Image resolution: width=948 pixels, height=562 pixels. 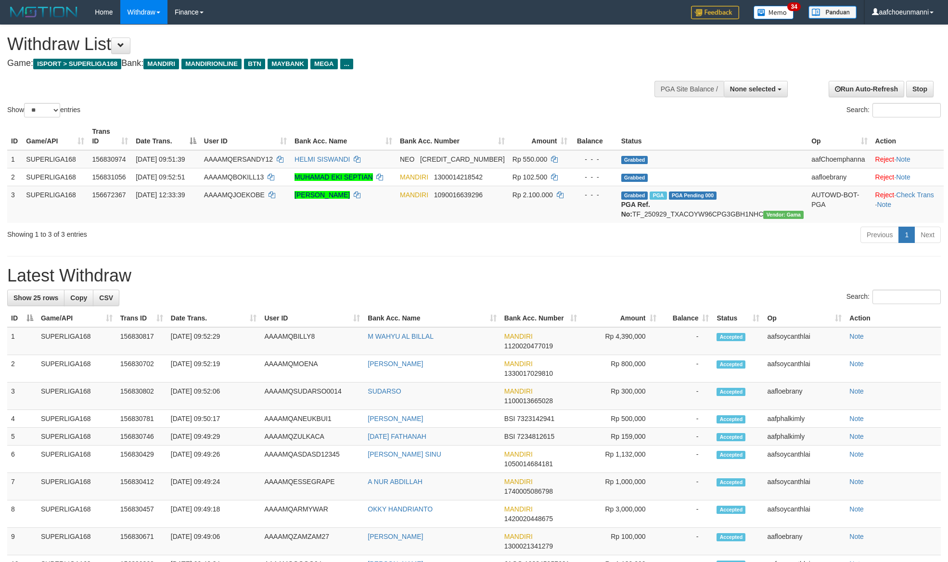 What do you see at coordinates (689, 89) in the screenshot?
I see `div: PGA Site Balance /` at bounding box center [689, 89].